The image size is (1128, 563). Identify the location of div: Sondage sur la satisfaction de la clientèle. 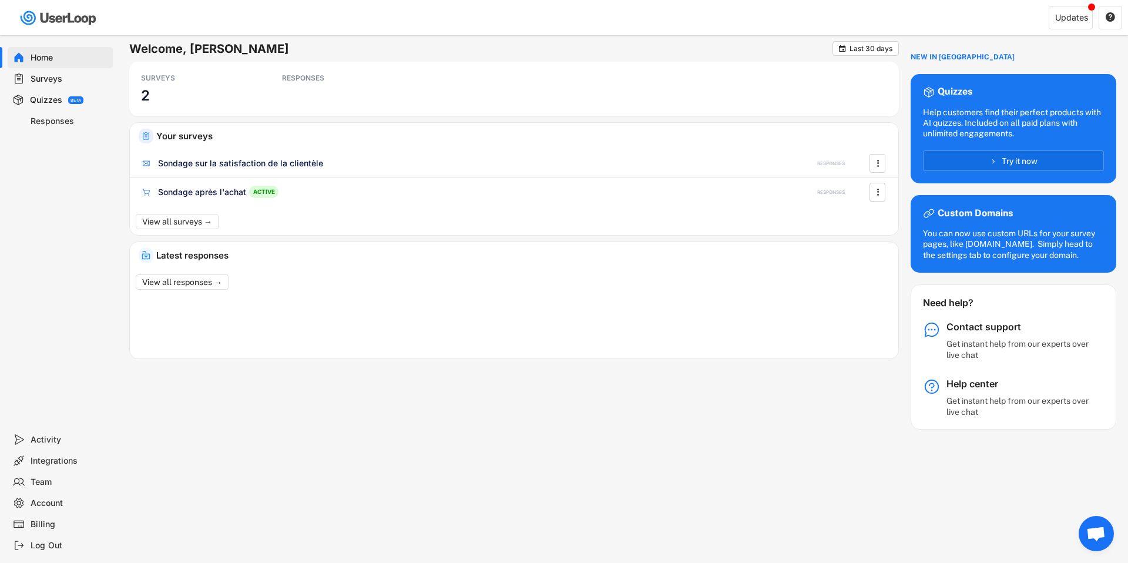
(240, 163).